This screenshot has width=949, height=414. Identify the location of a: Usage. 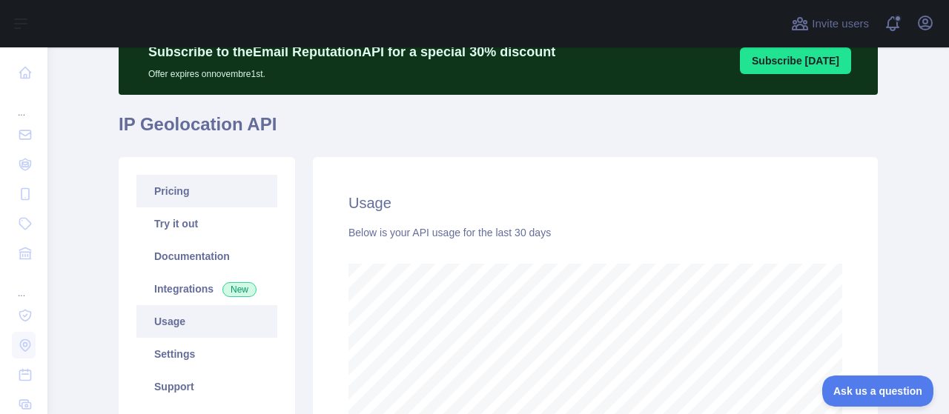
(207, 322).